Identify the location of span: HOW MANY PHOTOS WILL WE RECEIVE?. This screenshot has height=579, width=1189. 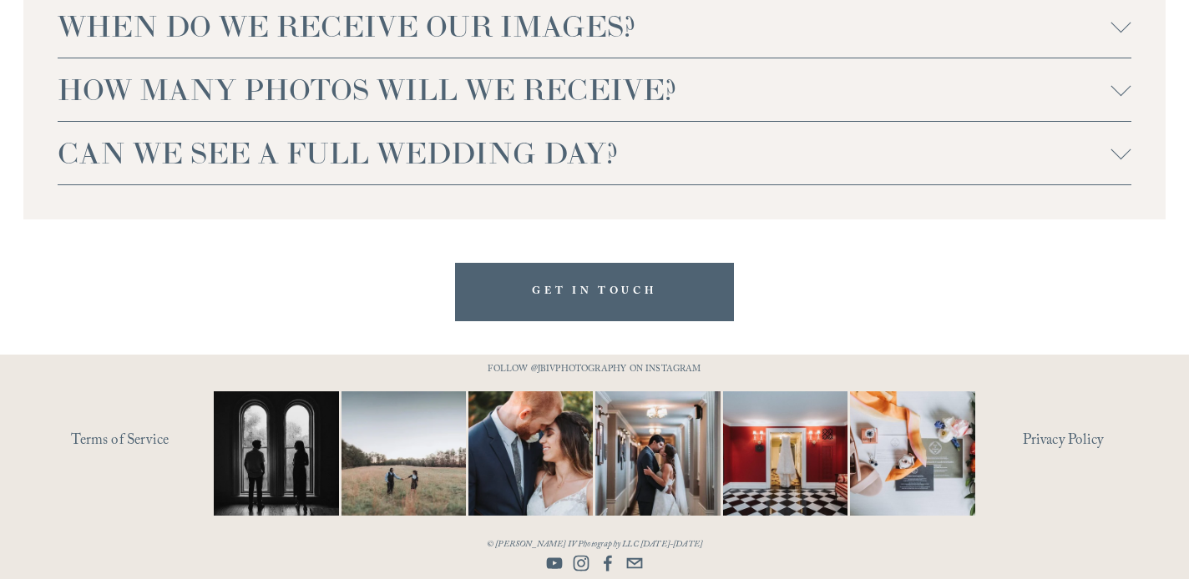
(584, 89).